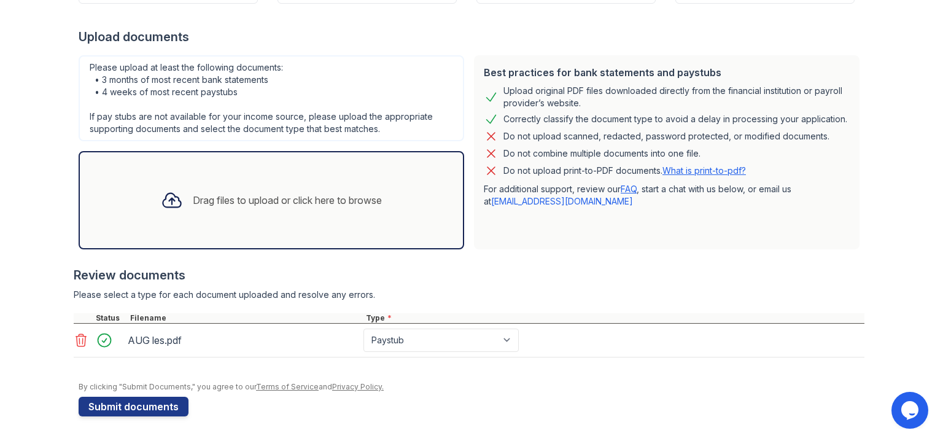  Describe the element at coordinates (469, 275) in the screenshot. I see `div: Review documents` at that location.